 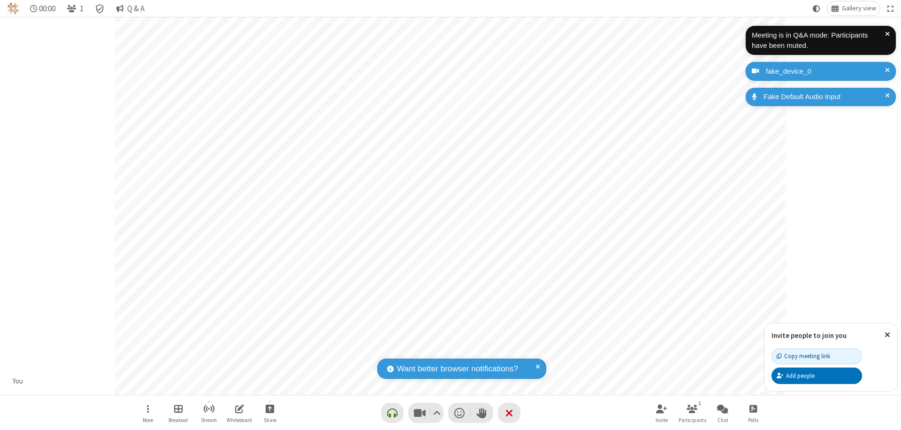 What do you see at coordinates (43, 8) in the screenshot?
I see `div: Timer` at bounding box center [43, 8].